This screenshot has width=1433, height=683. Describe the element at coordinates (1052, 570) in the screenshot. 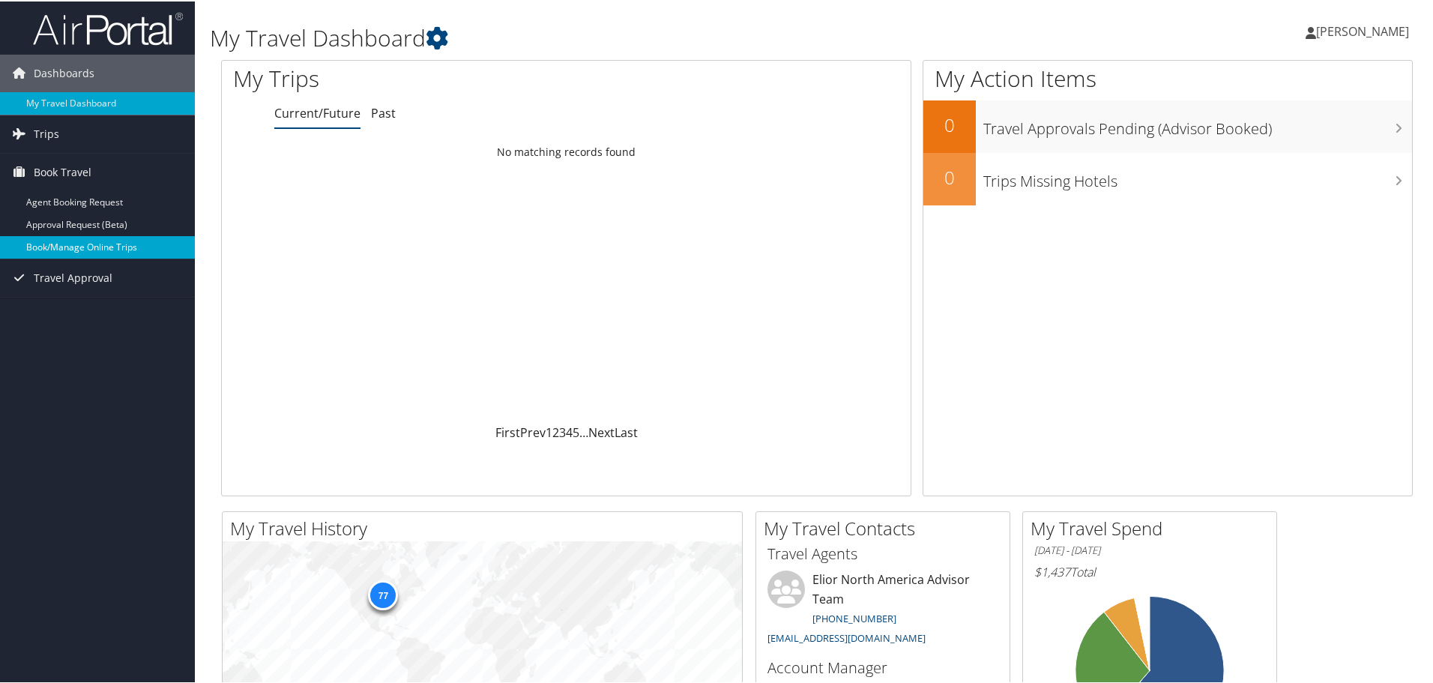

I see `span: $1,437` at that location.